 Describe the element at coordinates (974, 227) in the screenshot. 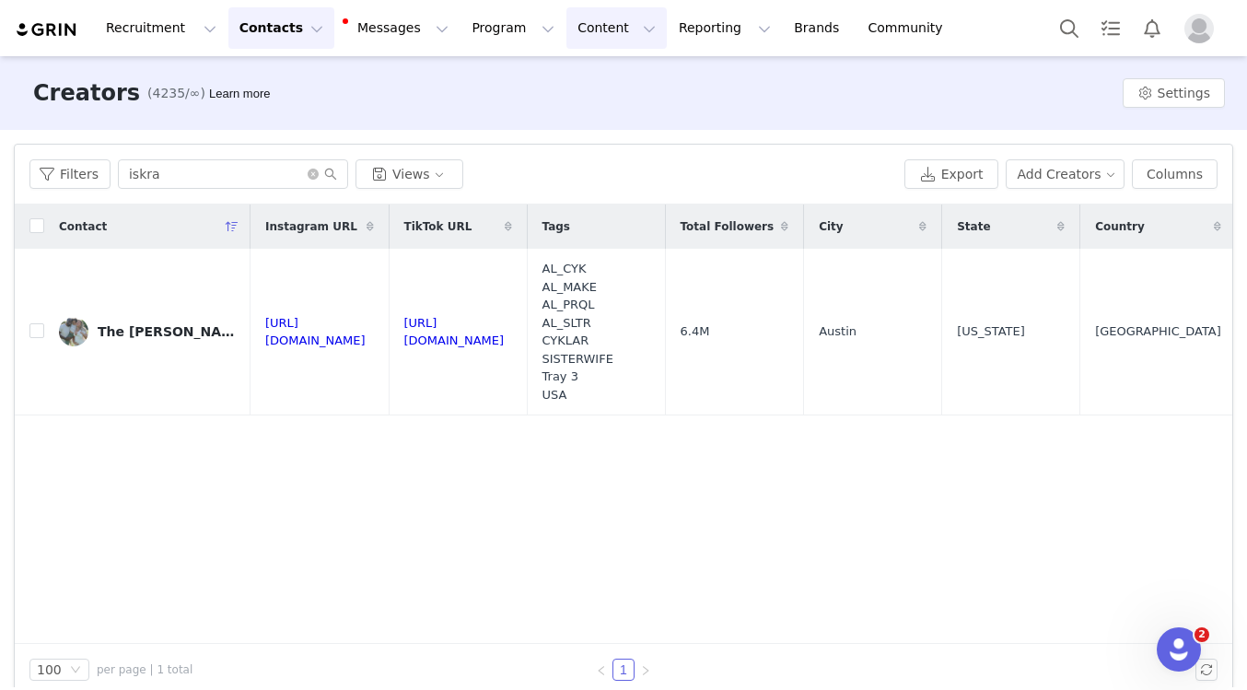

I see `span: State` at that location.